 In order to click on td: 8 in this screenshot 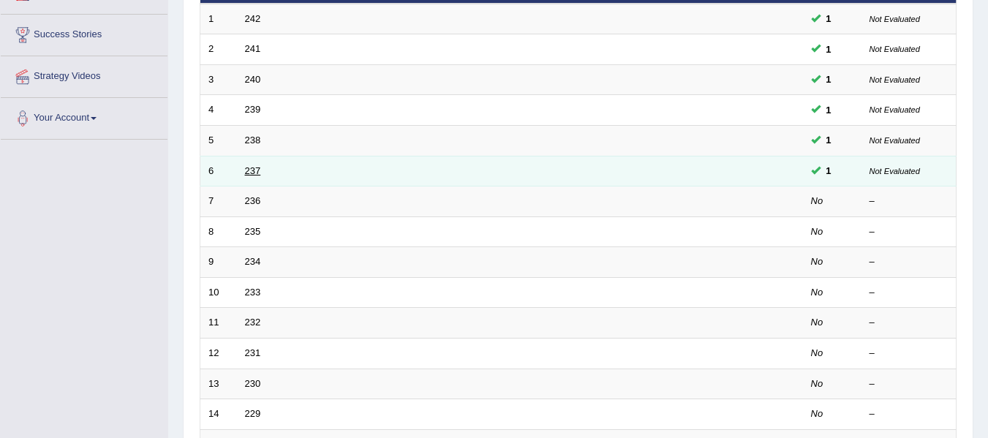, I will do `click(219, 232)`.